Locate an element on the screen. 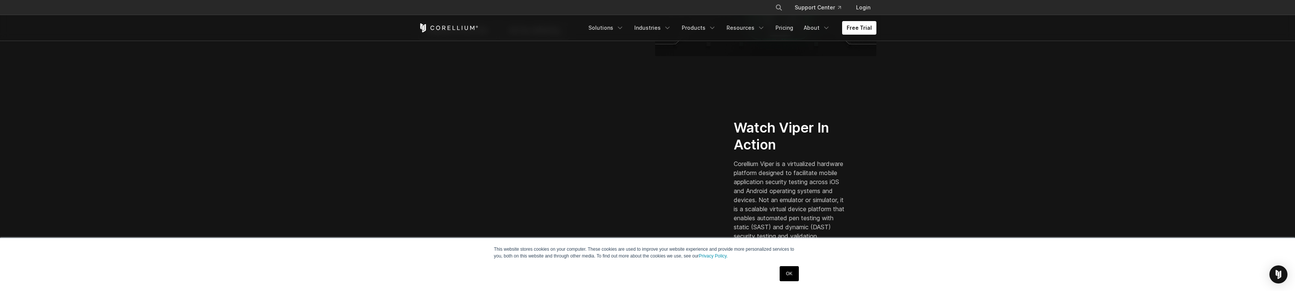  a: Resources is located at coordinates (746, 28).